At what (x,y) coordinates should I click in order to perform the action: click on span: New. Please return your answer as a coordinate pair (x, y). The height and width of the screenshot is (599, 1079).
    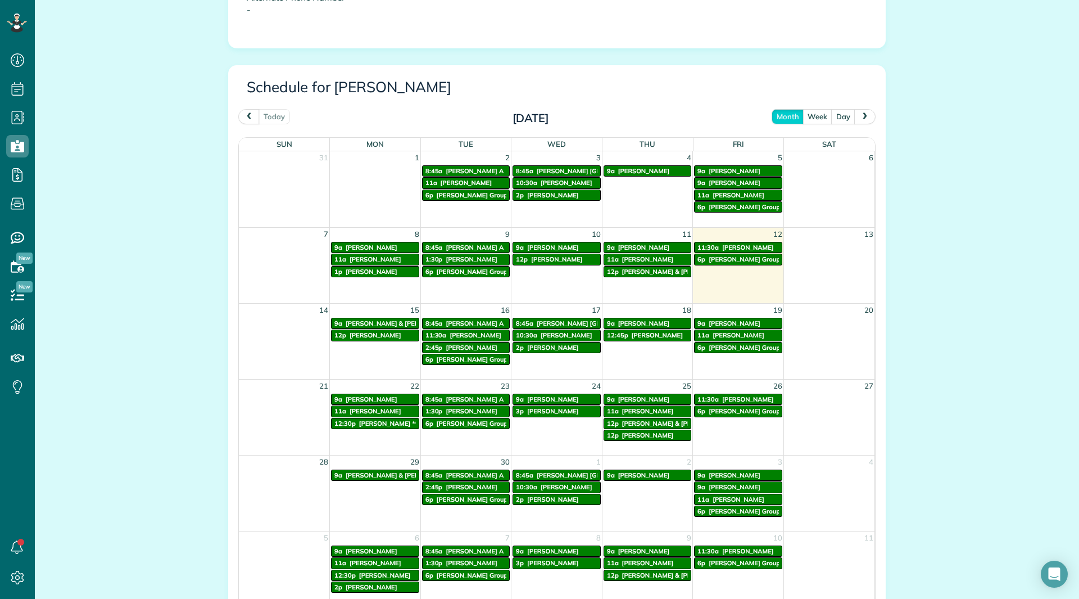
    Looking at the image, I should click on (24, 287).